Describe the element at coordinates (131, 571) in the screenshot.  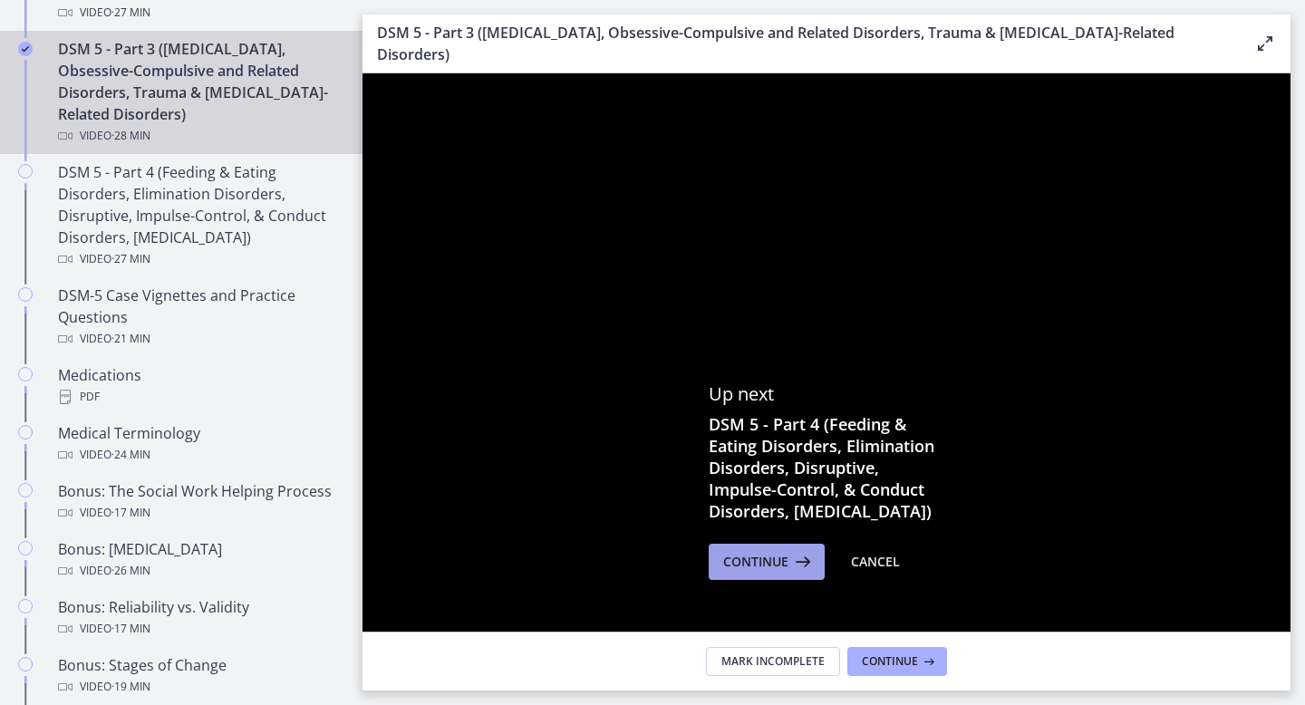
I see `span: · 26 min` at that location.